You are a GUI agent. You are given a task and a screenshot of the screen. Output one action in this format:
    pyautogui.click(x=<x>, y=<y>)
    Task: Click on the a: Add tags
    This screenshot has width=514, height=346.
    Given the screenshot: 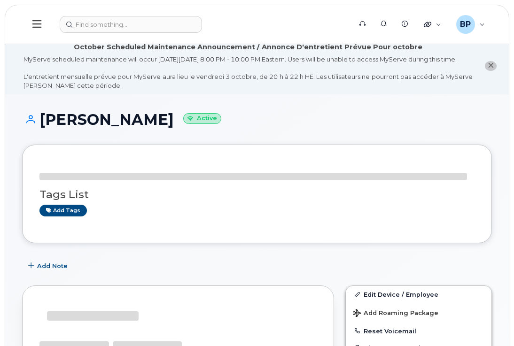 What is the action you would take?
    pyautogui.click(x=63, y=210)
    